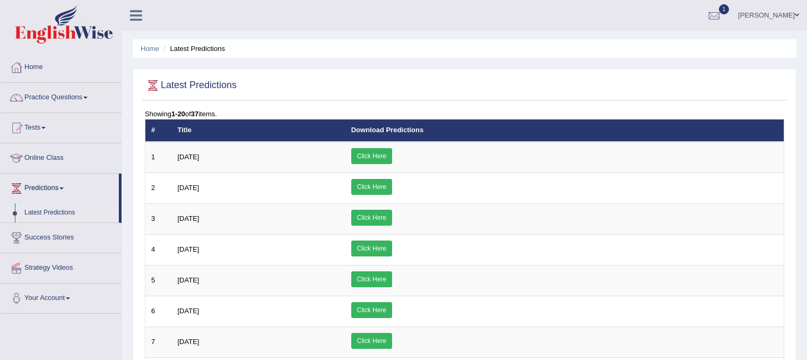 This screenshot has width=807, height=360. What do you see at coordinates (724, 9) in the screenshot?
I see `span: 1` at bounding box center [724, 9].